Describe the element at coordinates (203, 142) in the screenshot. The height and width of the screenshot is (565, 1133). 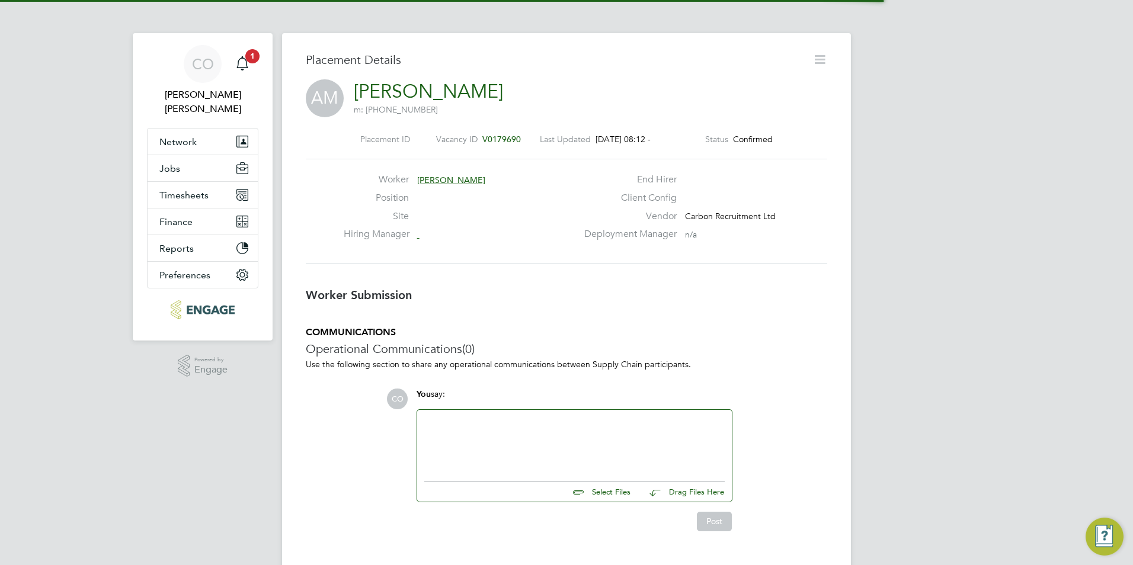
I see `button: Network` at that location.